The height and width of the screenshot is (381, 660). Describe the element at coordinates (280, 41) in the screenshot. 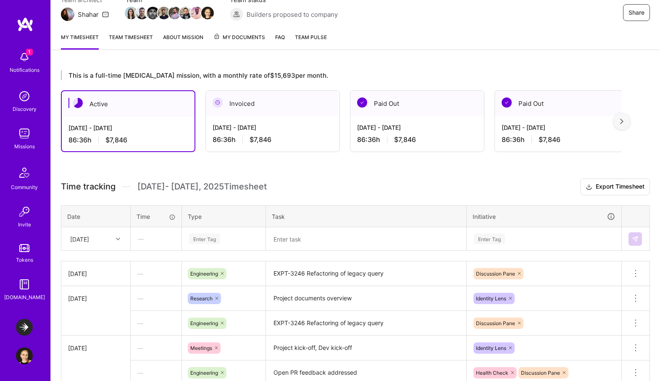

I see `a: FAQ` at that location.